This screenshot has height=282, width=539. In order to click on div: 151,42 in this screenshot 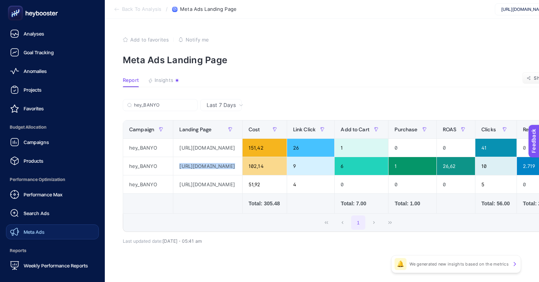, I will do `click(264, 148)`.